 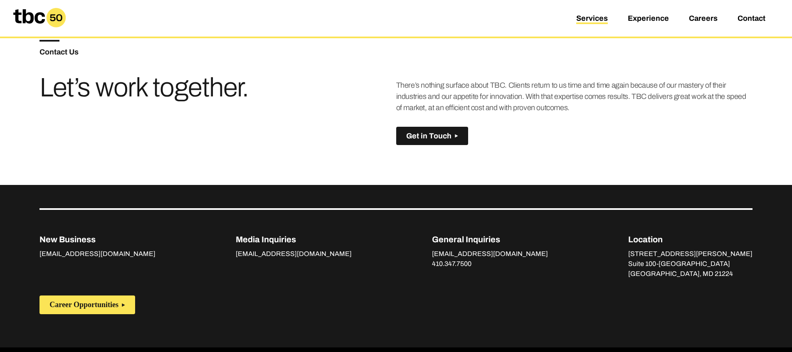 What do you see at coordinates (40, 28) in the screenshot?
I see `a: Home` at bounding box center [40, 28].